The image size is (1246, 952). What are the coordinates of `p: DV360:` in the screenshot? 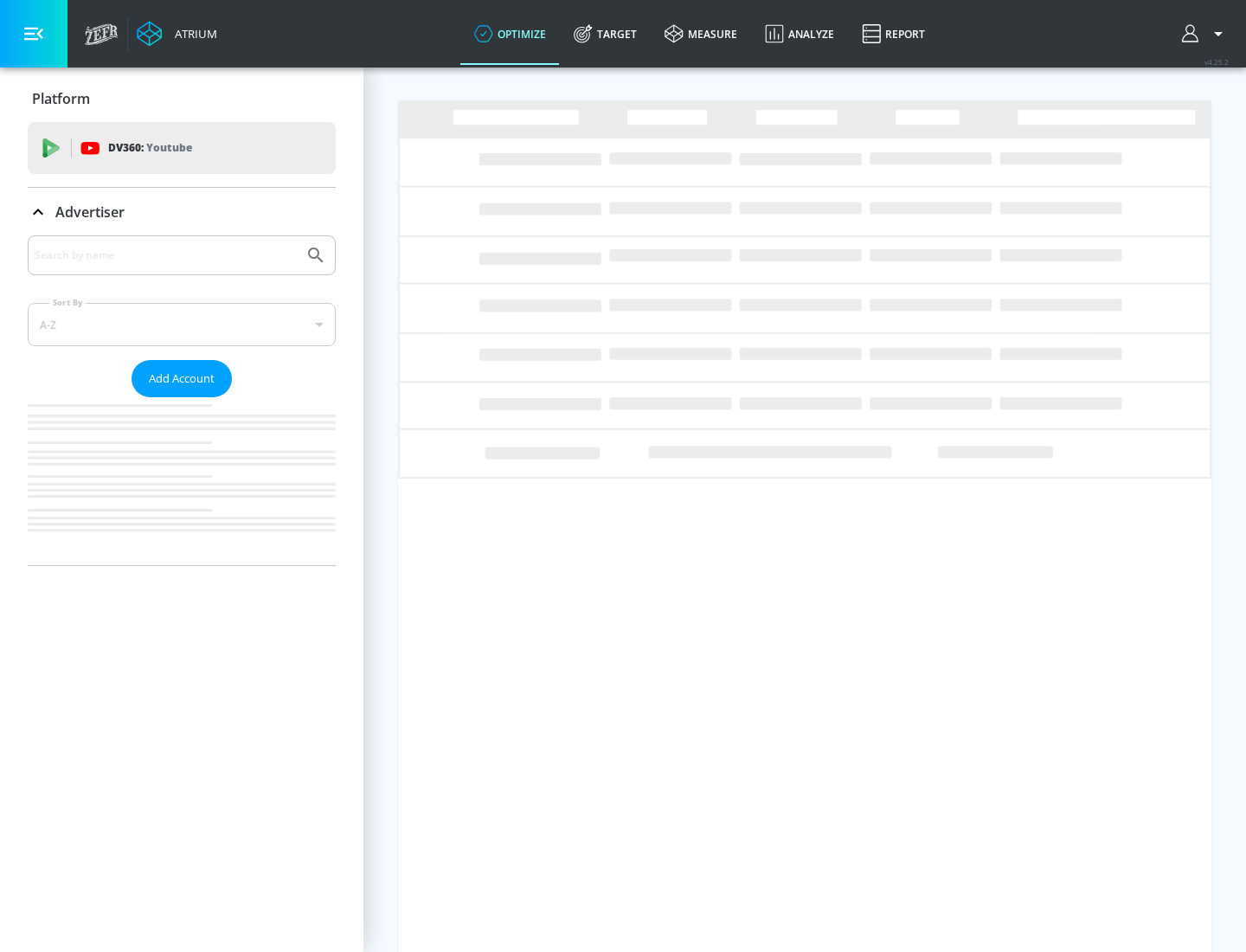 It's located at (150, 148).